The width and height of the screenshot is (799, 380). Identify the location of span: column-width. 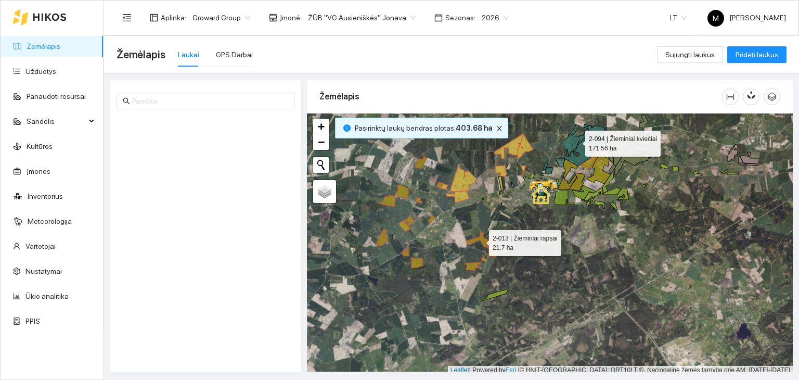
(731, 97).